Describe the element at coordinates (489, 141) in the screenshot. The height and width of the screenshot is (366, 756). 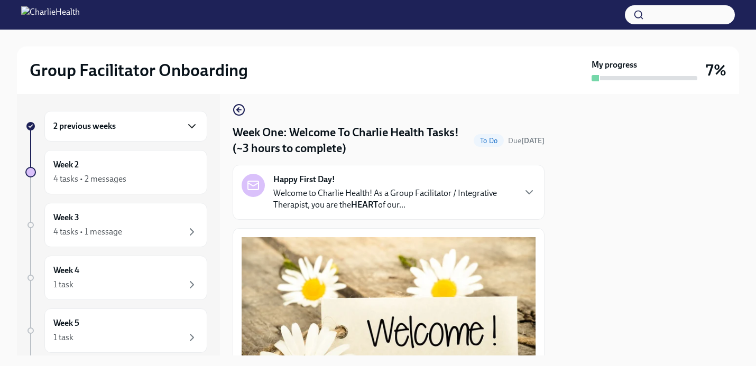
I see `span: To Do` at that location.